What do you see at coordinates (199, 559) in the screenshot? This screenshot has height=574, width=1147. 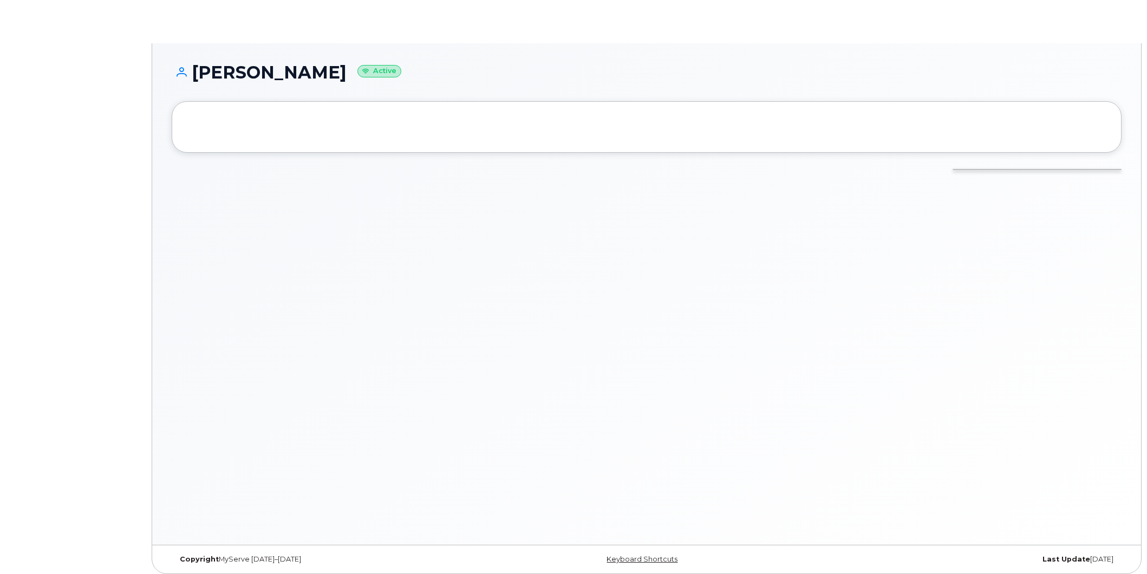 I see `strong: Copyright` at bounding box center [199, 559].